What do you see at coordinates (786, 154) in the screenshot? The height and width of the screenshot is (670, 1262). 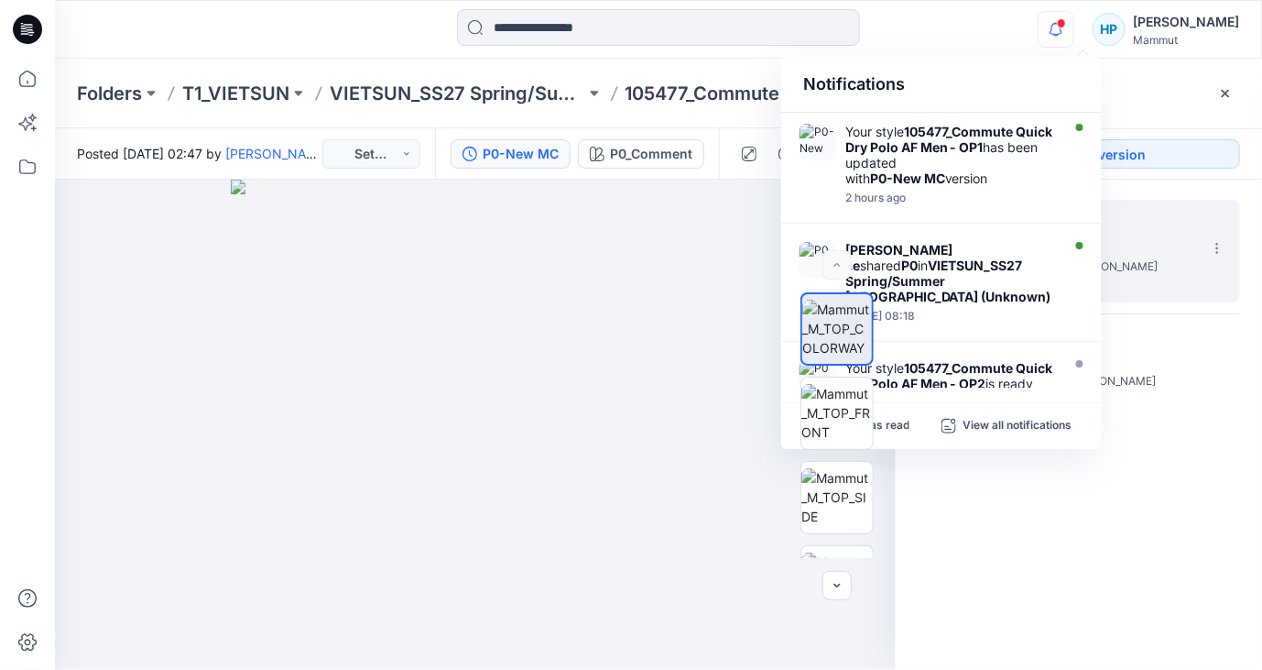 I see `button: Details` at bounding box center [786, 154].